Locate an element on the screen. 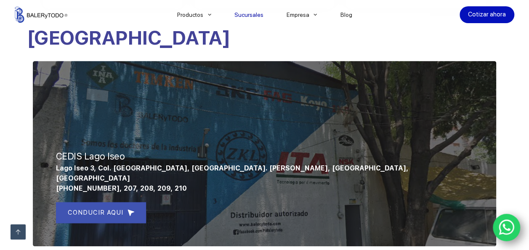 Image resolution: width=529 pixels, height=250 pixels. a: WhatsApp is located at coordinates (506, 227).